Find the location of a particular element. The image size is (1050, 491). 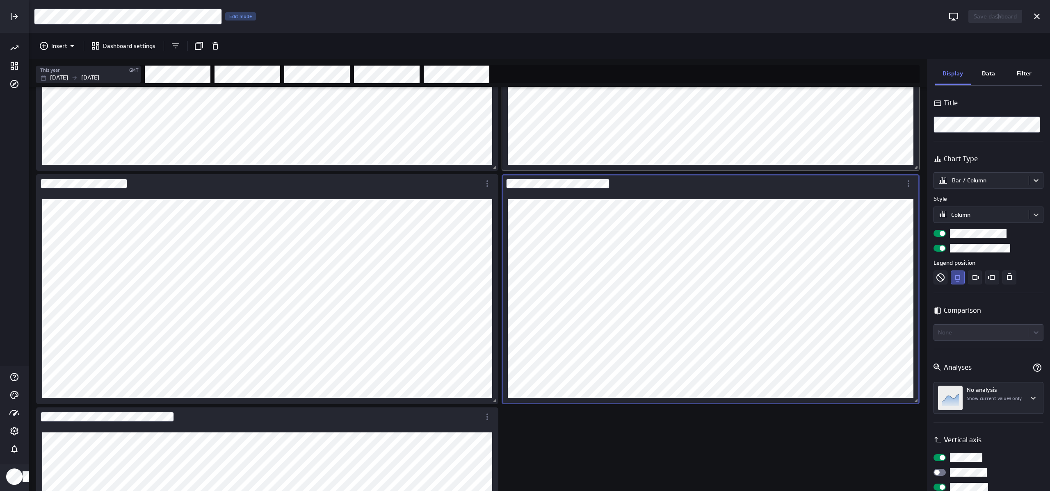

div: Expand is located at coordinates (14, 16).